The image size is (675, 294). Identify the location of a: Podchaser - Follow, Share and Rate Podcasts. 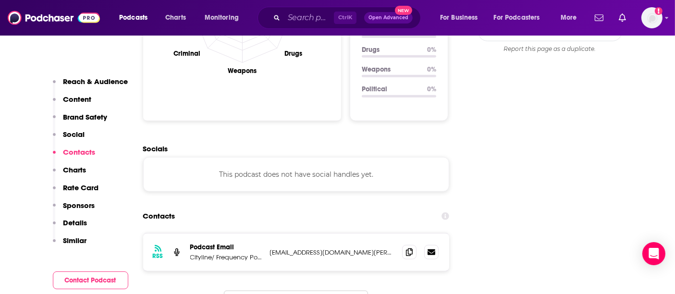
(54, 18).